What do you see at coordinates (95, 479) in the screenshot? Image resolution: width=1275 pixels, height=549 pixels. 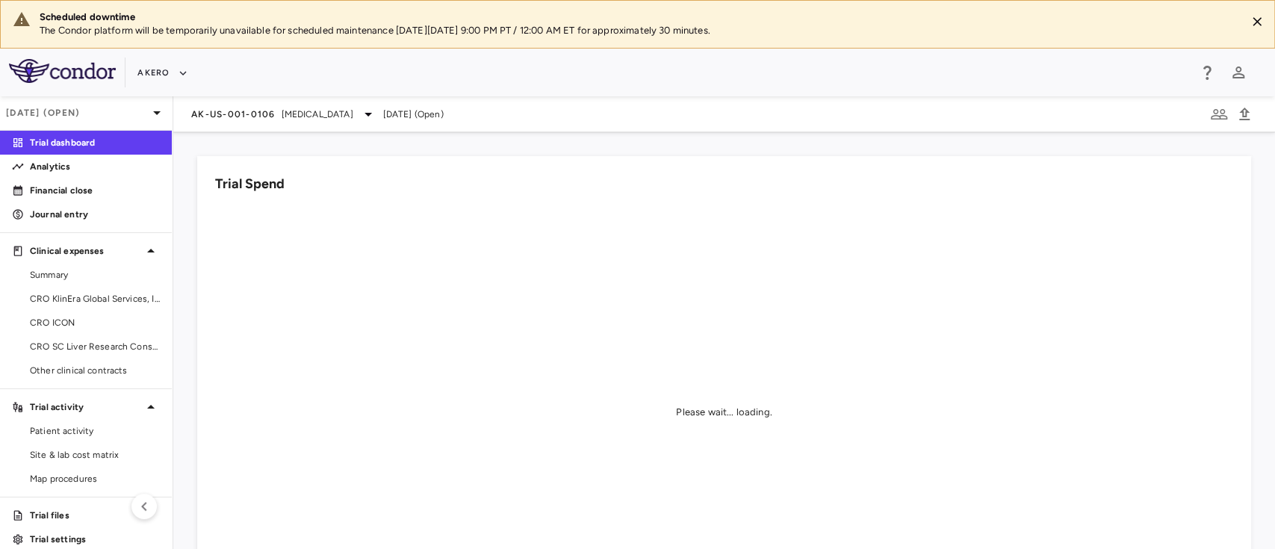 I see `span: Map procedures` at bounding box center [95, 479].